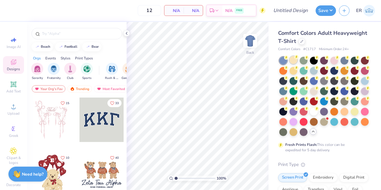 The image size is (381, 190). Describe the element at coordinates (14, 185) in the screenshot. I see `span: Decorate` at that location.